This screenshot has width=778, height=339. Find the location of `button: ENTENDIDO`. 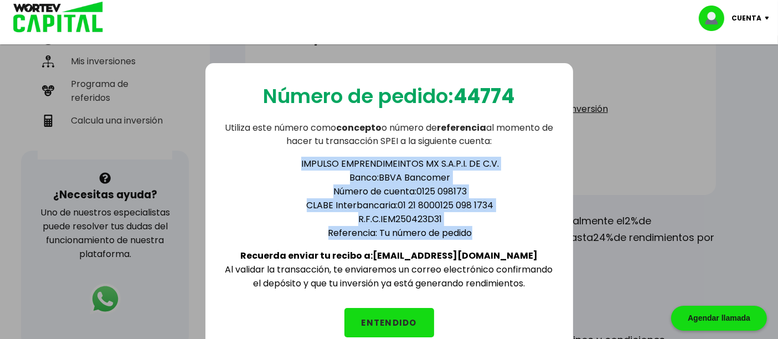

button: ENTENDIDO is located at coordinates (389, 322).